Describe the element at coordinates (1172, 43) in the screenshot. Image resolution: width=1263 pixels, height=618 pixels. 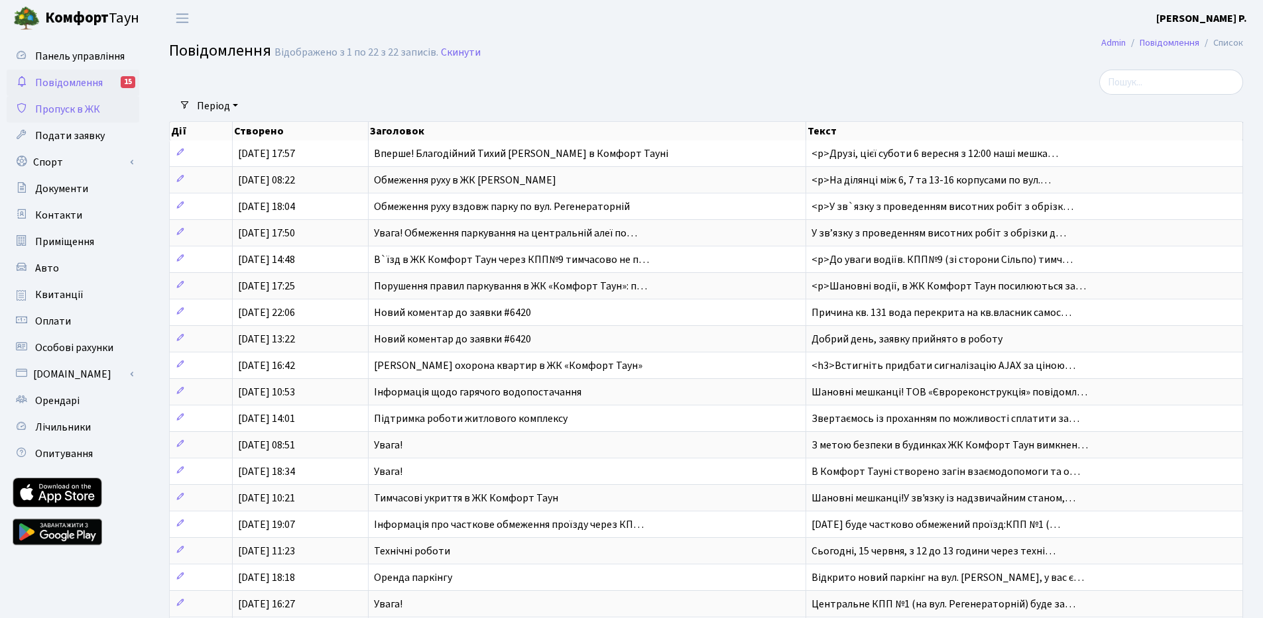
I see `nav: breadcrumb` at that location.